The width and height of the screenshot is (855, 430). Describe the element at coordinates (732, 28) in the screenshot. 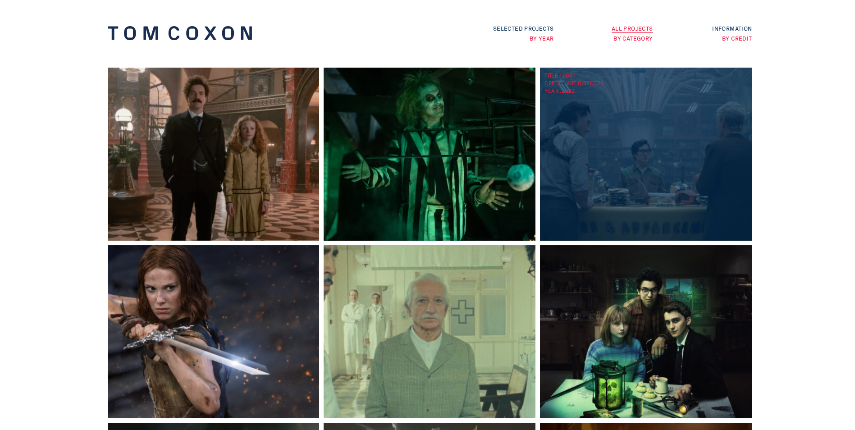

I see `a: Information` at that location.